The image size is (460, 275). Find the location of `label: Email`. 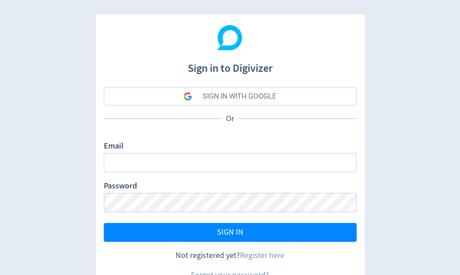

label: Email is located at coordinates (114, 147).